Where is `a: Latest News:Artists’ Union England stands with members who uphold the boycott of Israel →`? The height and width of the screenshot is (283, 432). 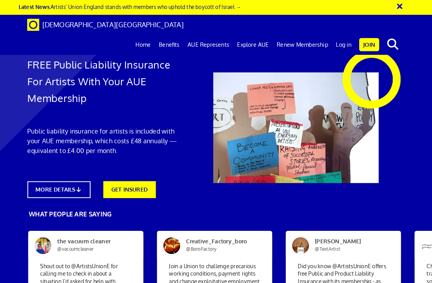 a: Latest News:Artists’ Union England stands with members who uphold the boycott of Israel → is located at coordinates (133, 6).